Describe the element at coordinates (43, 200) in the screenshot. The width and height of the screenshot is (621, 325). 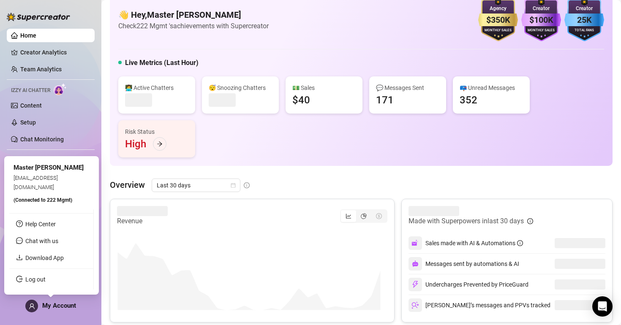
I see `span: (Connected to 222 Mgmt )` at that location.